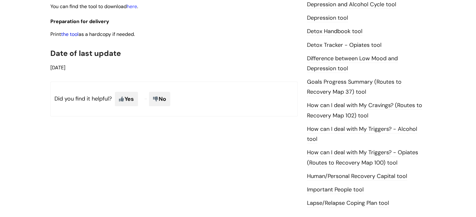 The height and width of the screenshot is (217, 476). Describe the element at coordinates (352, 64) in the screenshot. I see `a: Difference between Low Mood and Depression tool` at that location.